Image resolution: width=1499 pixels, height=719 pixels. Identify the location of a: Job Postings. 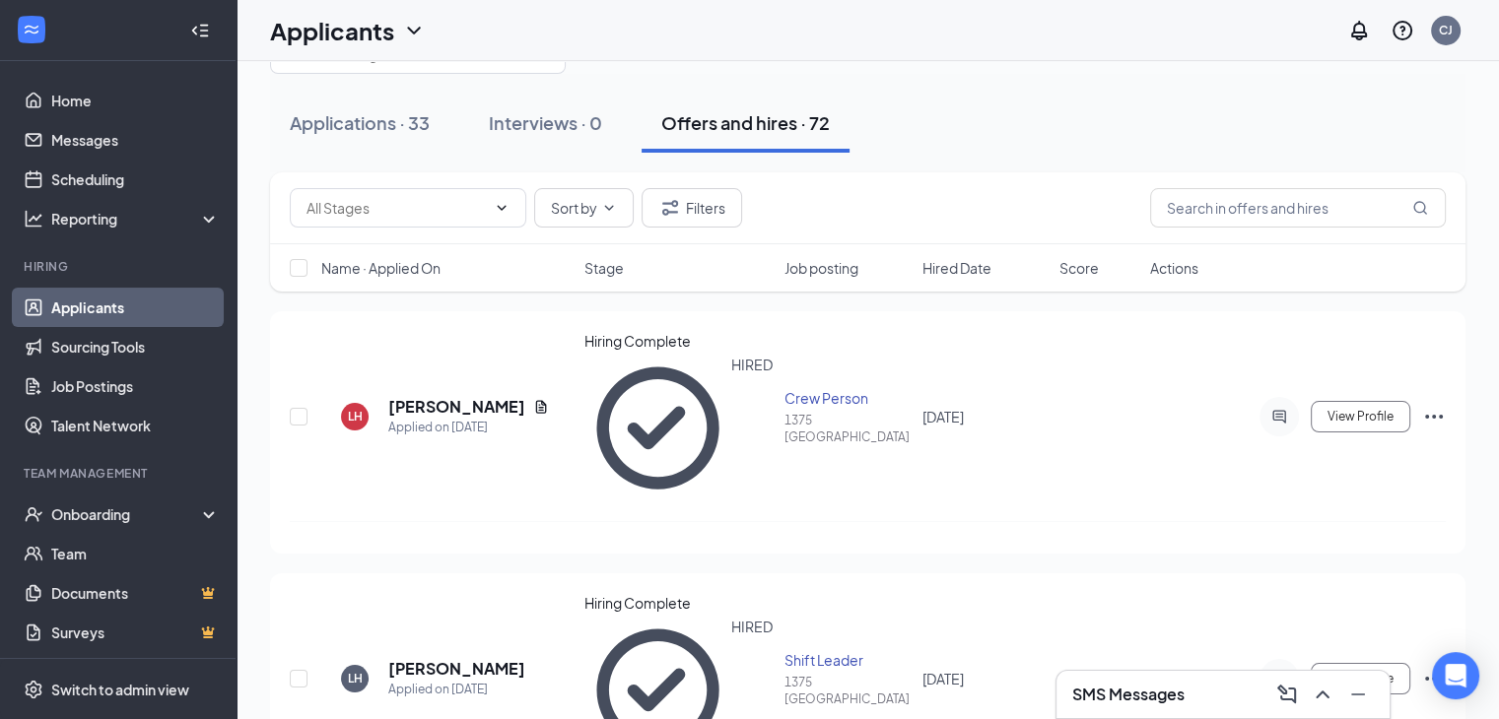
(135, 386).